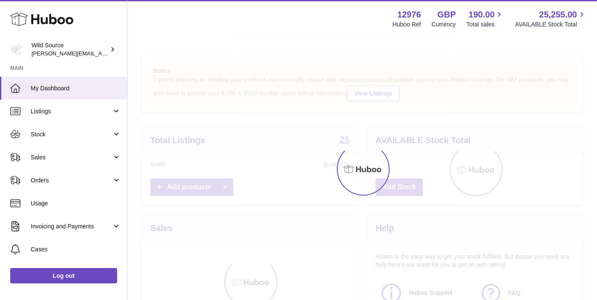  Describe the element at coordinates (70, 49) in the screenshot. I see `div: Wild Source` at that location.